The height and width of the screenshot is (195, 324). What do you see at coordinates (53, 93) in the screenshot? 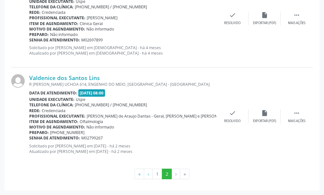
I see `b: Data de atendimento:` at bounding box center [53, 93].